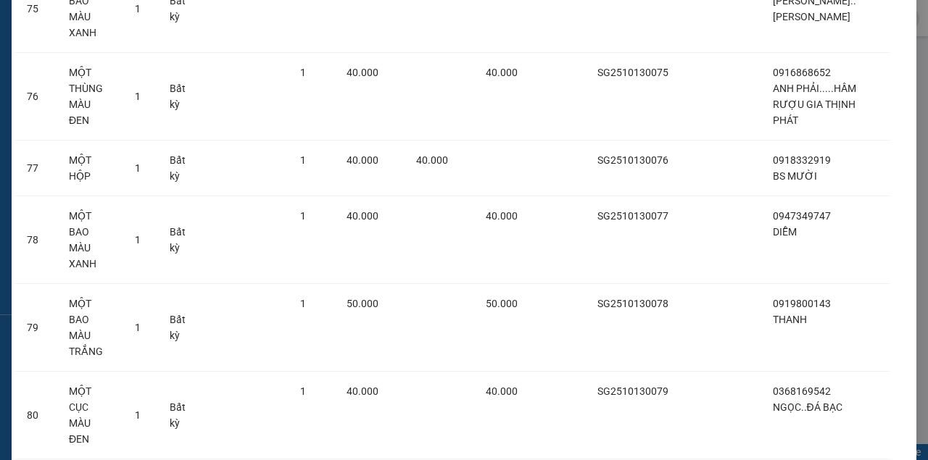 The width and height of the screenshot is (928, 460). What do you see at coordinates (90, 96) in the screenshot?
I see `td: MỘT THÙNG MÀU ĐEN` at bounding box center [90, 96].